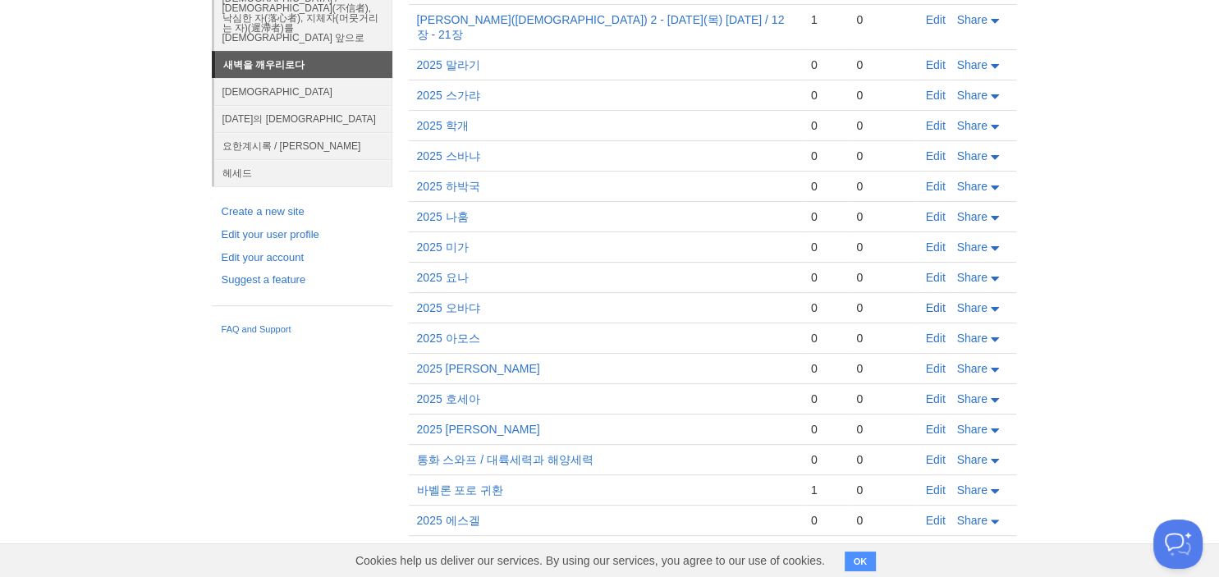  Describe the element at coordinates (442, 247) in the screenshot. I see `a: 2025 미가` at that location.